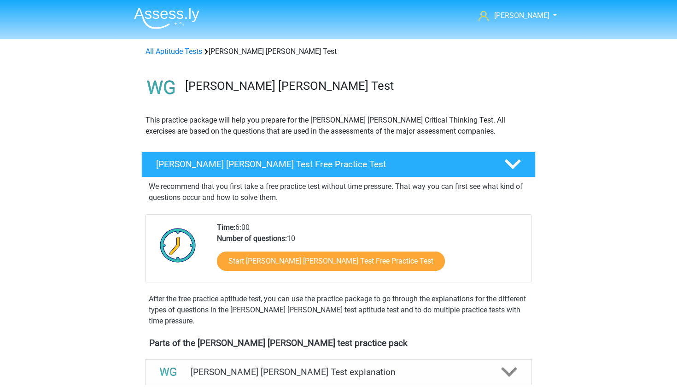 This screenshot has height=387, width=677. I want to click on b: Number of questions:, so click(252, 238).